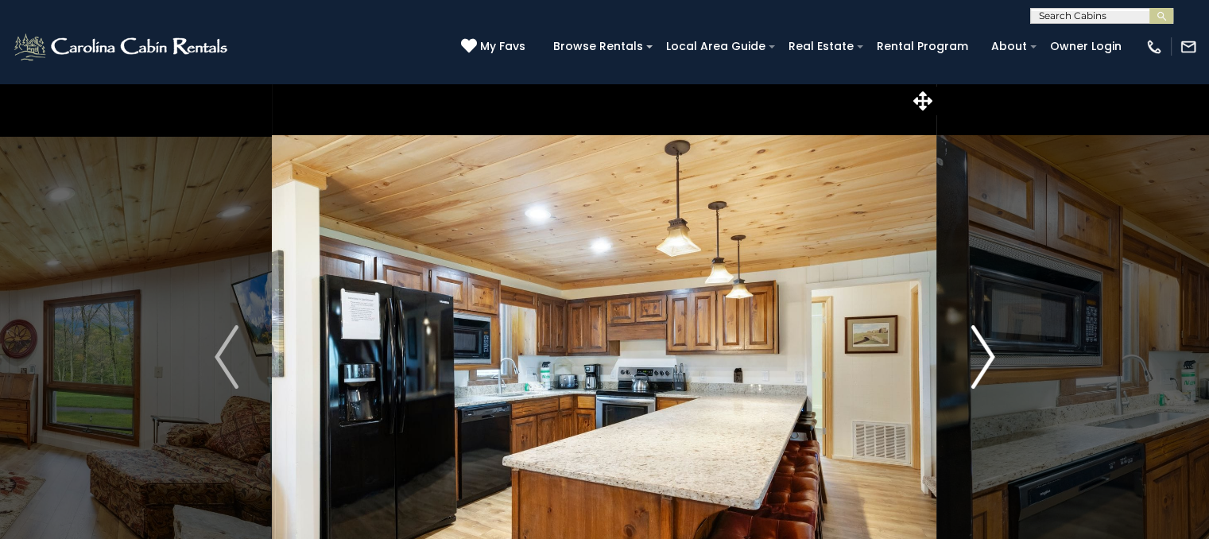 This screenshot has height=539, width=1209. Describe the element at coordinates (716, 46) in the screenshot. I see `a: Local Area Guide` at that location.